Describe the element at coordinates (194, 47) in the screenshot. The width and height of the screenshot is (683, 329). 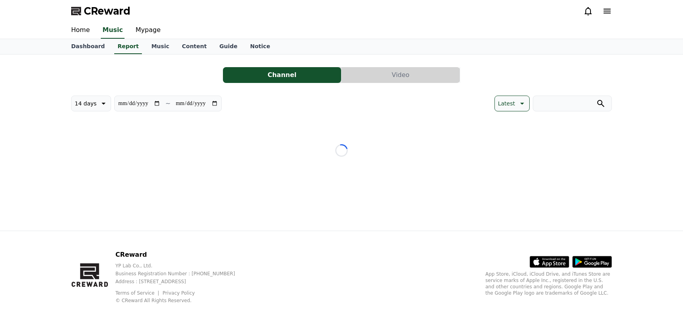
I see `a: Content` at that location.